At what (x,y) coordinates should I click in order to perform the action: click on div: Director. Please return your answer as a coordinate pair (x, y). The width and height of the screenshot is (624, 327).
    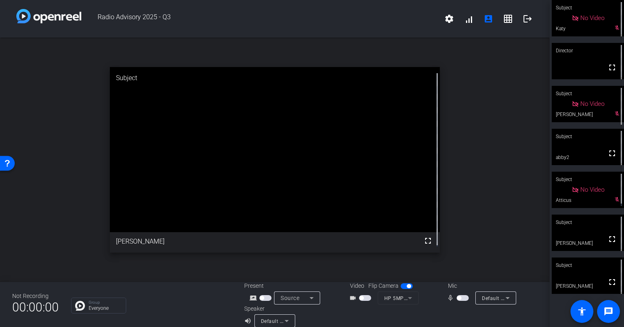
    Looking at the image, I should click on (587, 51).